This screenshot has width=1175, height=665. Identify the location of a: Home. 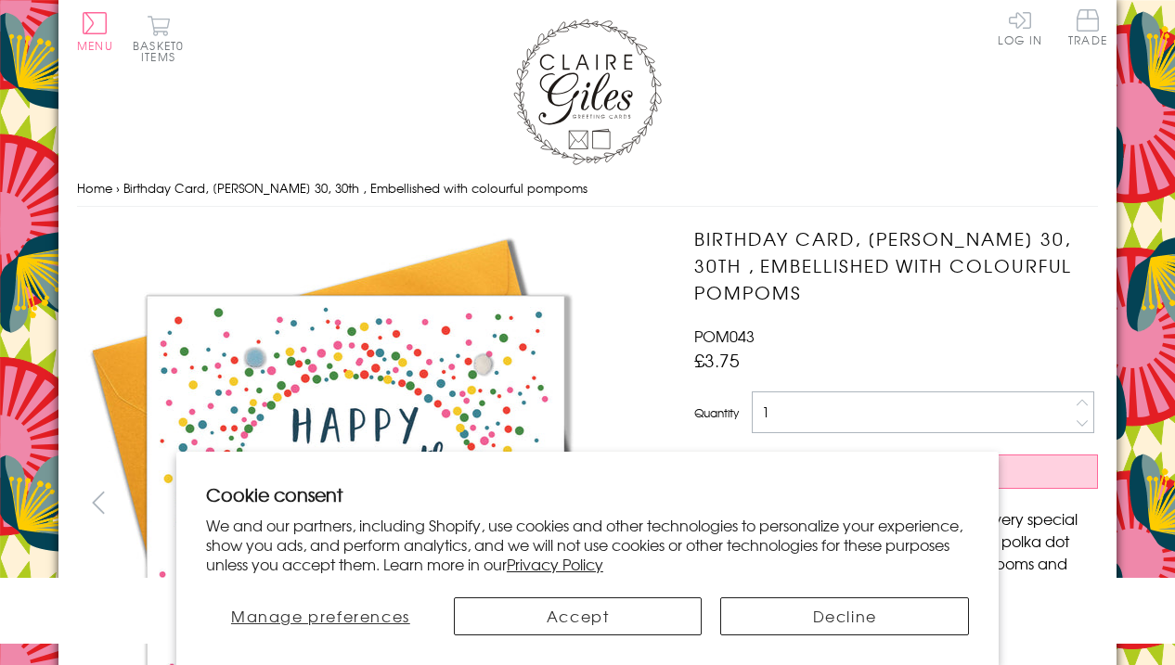
(95, 187).